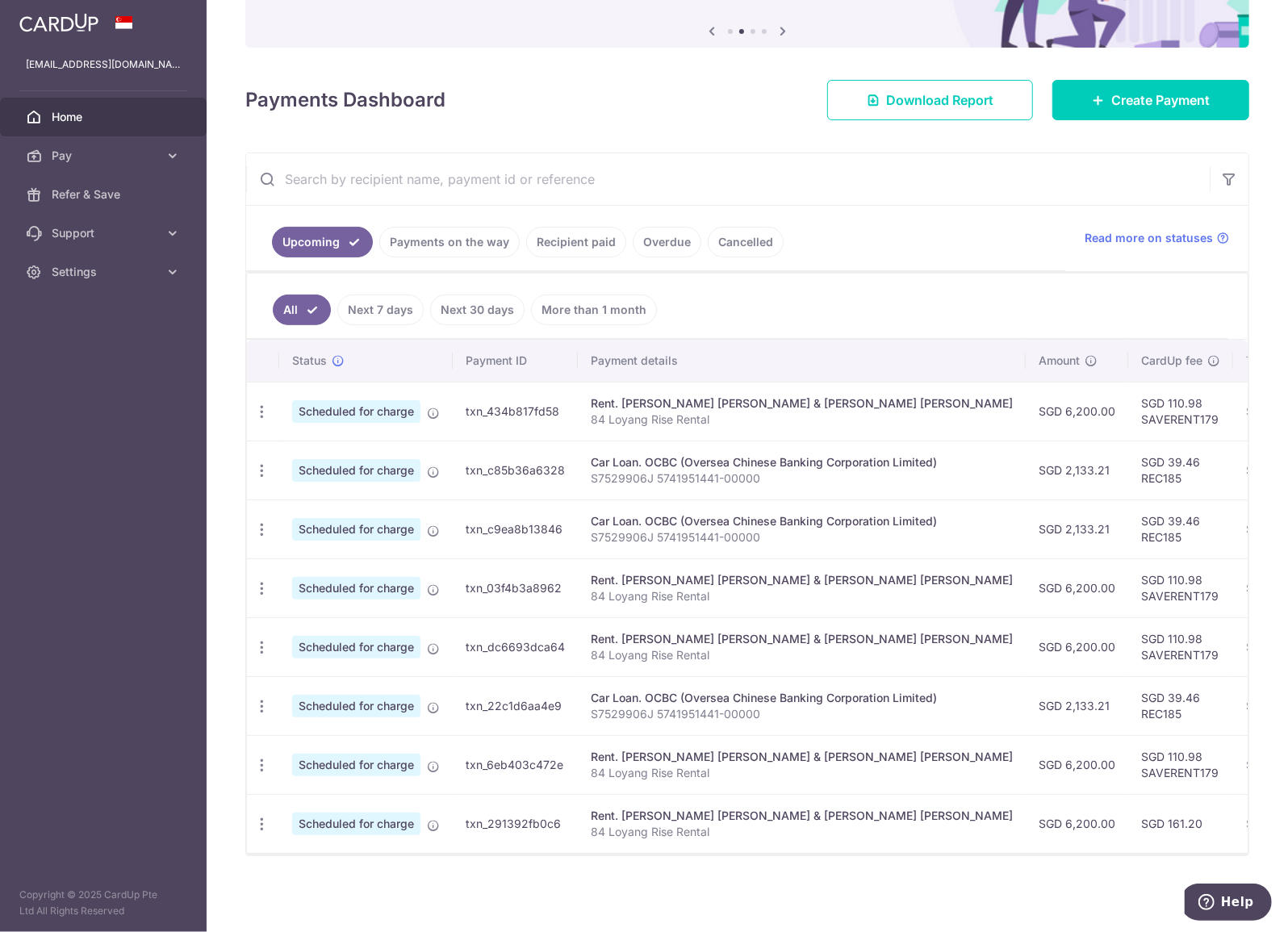 The width and height of the screenshot is (1288, 932). Describe the element at coordinates (59, 22) in the screenshot. I see `img: CardUp` at that location.